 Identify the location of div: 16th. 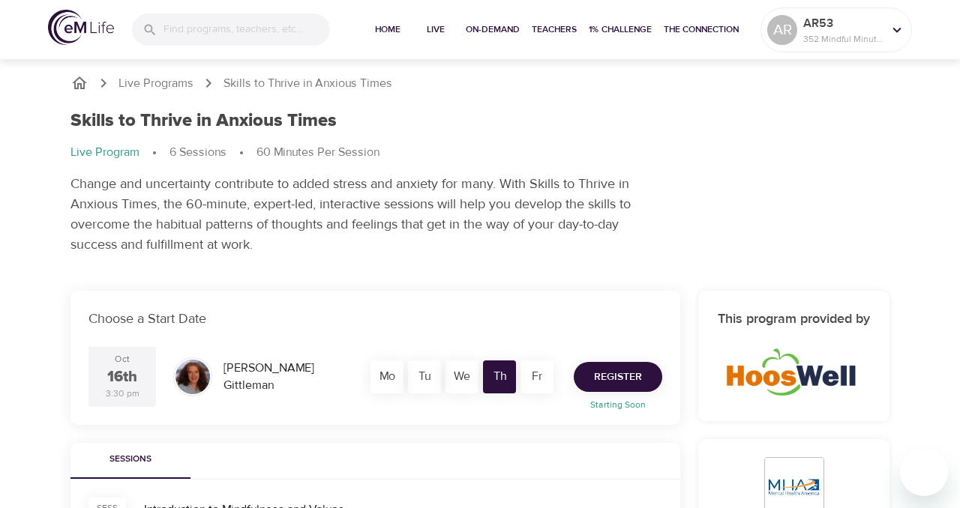
(122, 377).